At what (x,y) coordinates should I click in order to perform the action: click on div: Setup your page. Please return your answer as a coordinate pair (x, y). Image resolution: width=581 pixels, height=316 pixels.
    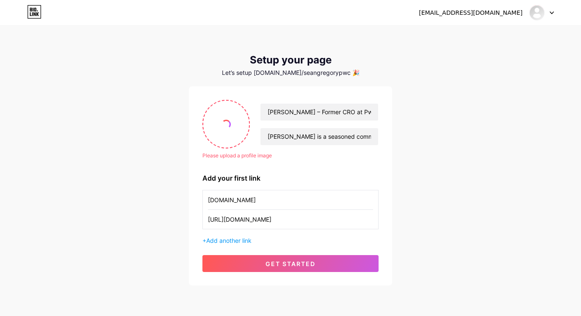
    Looking at the image, I should click on (291, 60).